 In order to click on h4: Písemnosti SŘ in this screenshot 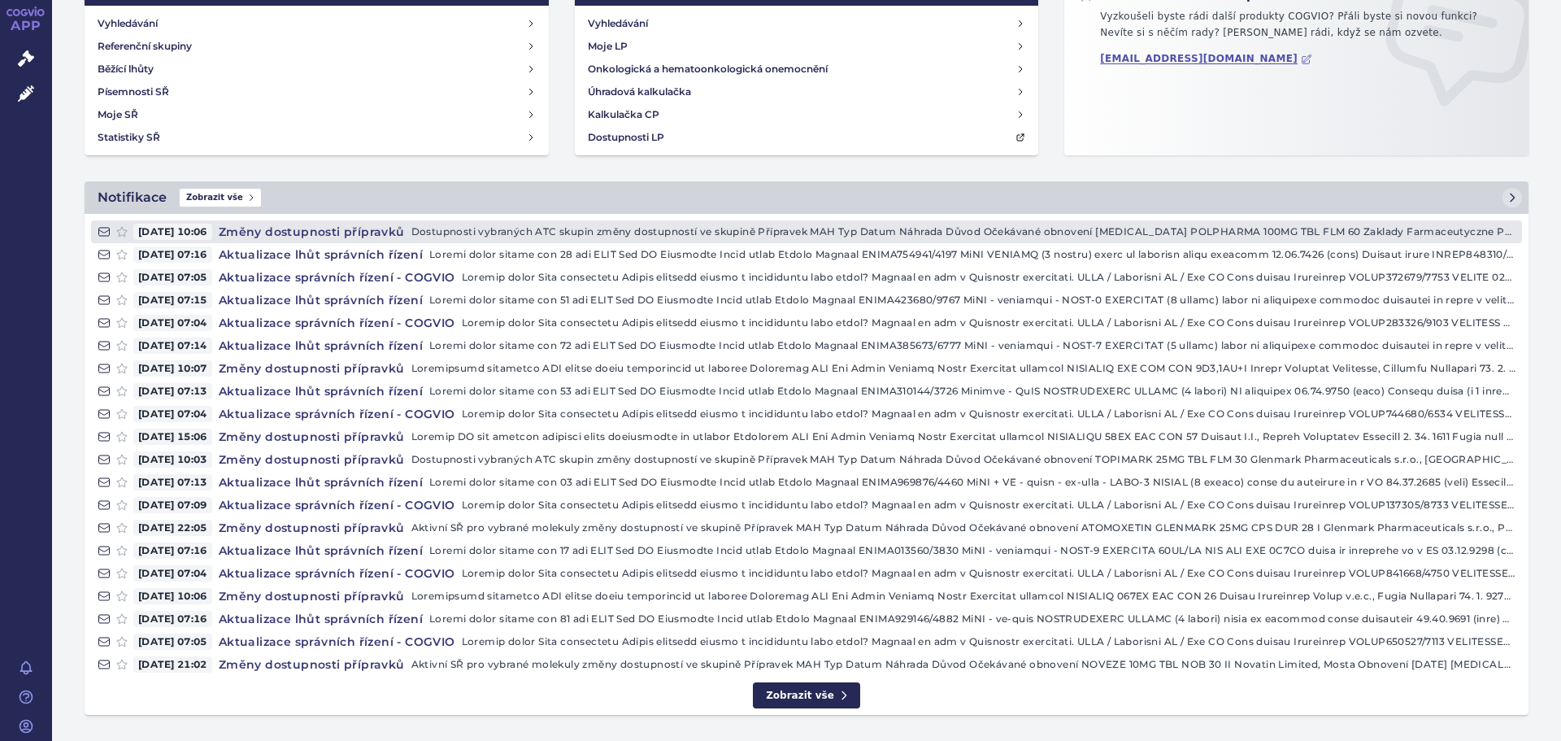, I will do `click(133, 92)`.